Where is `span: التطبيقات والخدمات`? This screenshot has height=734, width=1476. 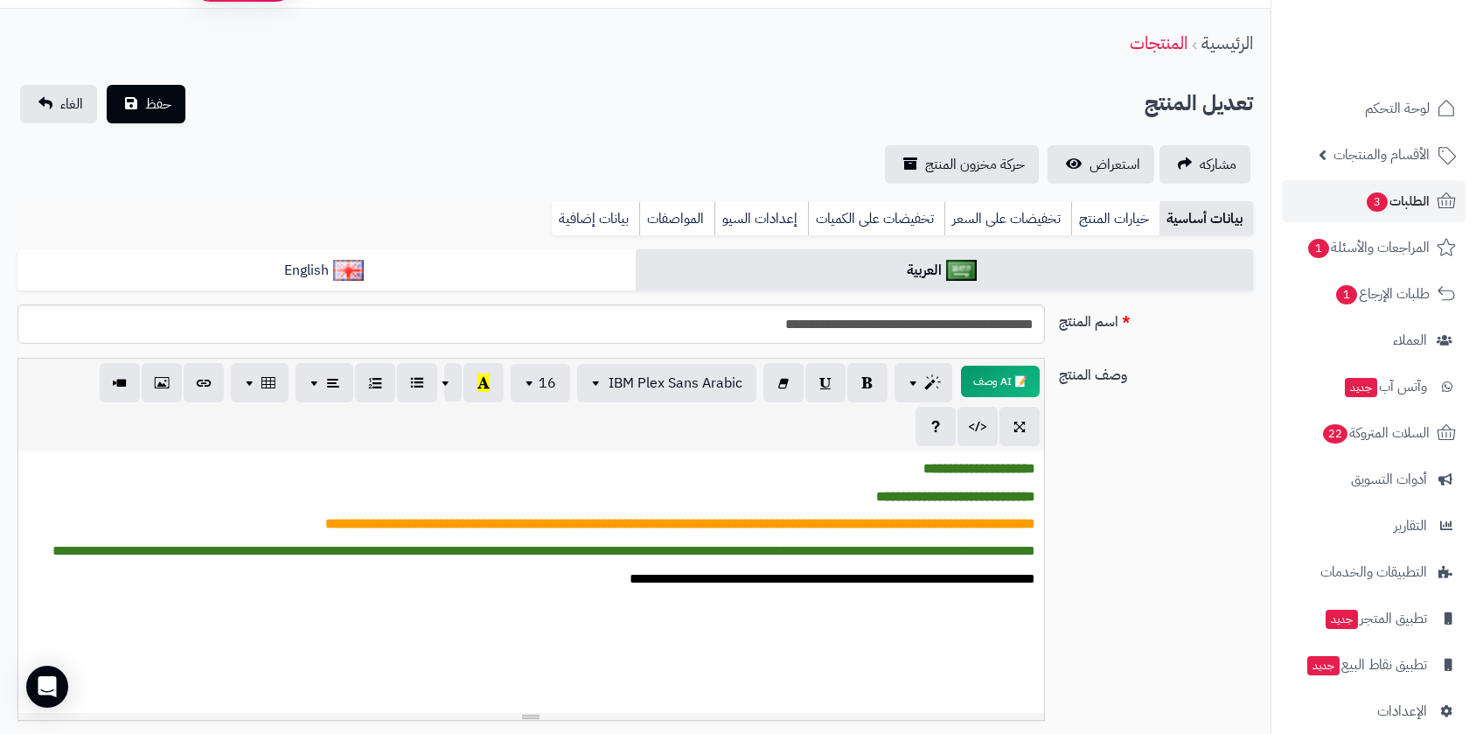 span: التطبيقات والخدمات is located at coordinates (1374, 572).